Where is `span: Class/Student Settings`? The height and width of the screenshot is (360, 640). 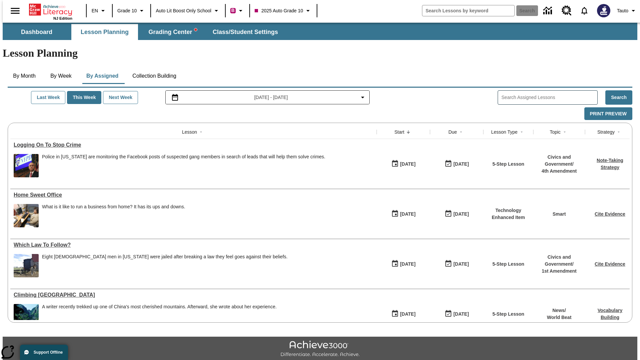 span: Class/Student Settings is located at coordinates (245, 32).